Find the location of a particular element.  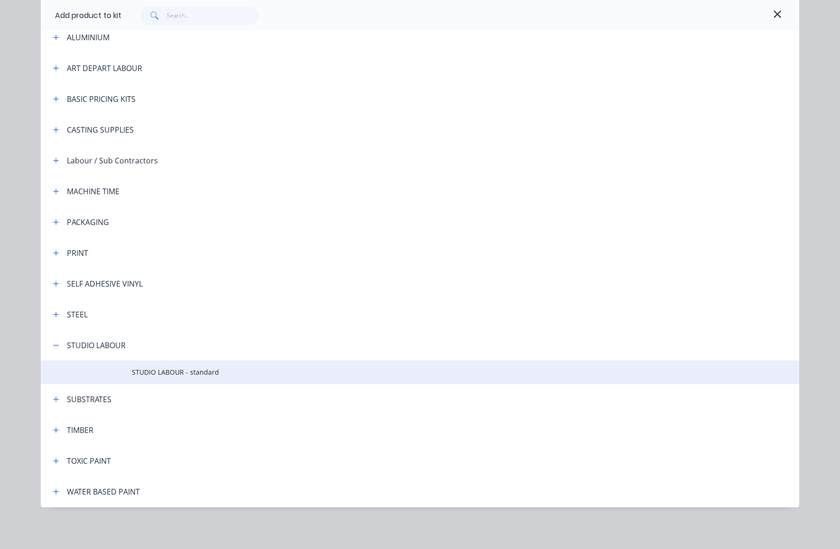

div: ART DEPART LABOUR is located at coordinates (104, 68).